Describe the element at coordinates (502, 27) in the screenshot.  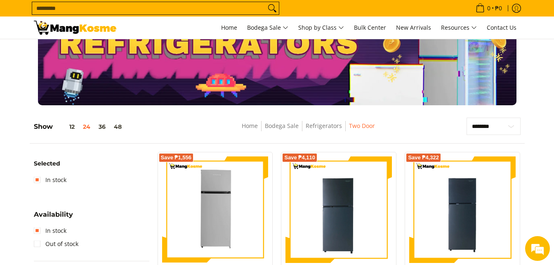
I see `span: Contact Us` at that location.